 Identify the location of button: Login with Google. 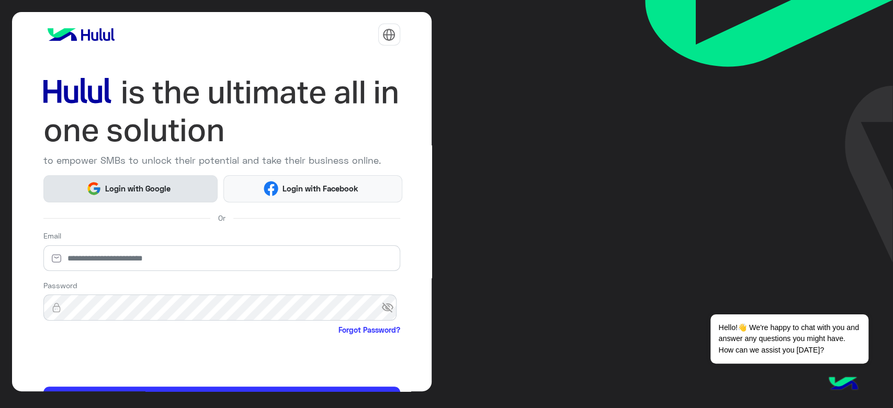
(131, 189).